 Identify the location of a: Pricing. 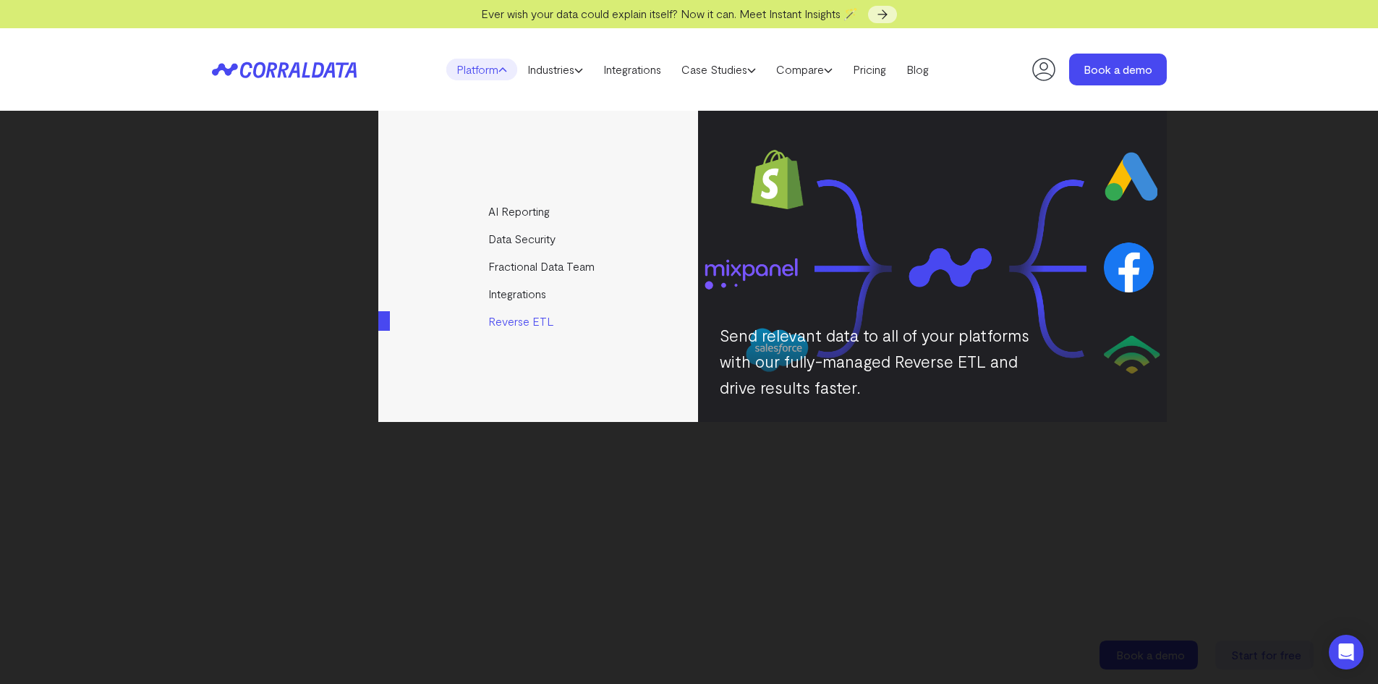
(870, 69).